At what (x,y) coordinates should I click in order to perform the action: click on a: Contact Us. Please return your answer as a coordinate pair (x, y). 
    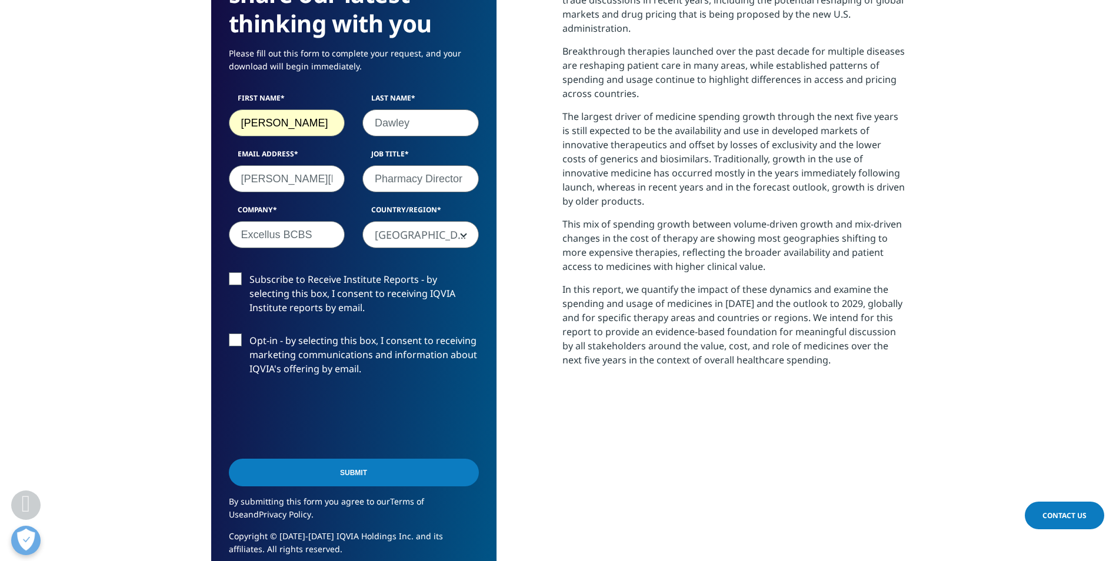
    Looking at the image, I should click on (1064, 515).